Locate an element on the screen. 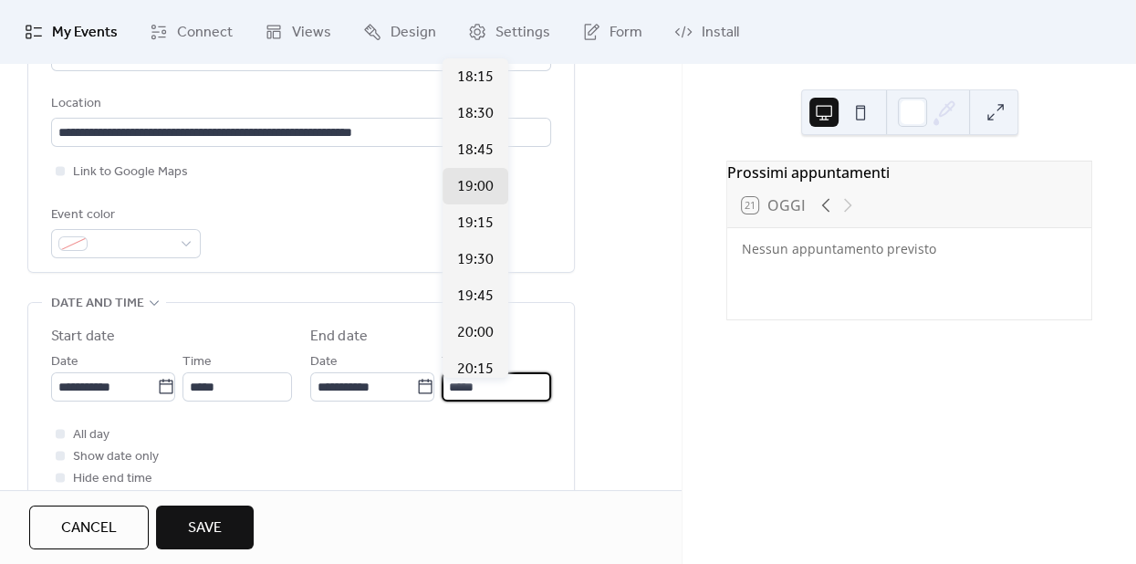 The height and width of the screenshot is (564, 1136). span: 18:15 is located at coordinates (476, 78).